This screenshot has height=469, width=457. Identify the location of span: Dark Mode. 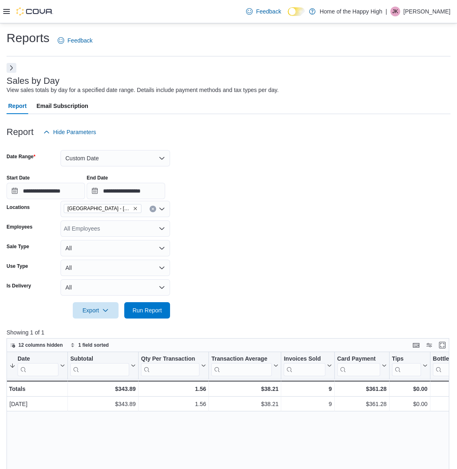
(288, 16).